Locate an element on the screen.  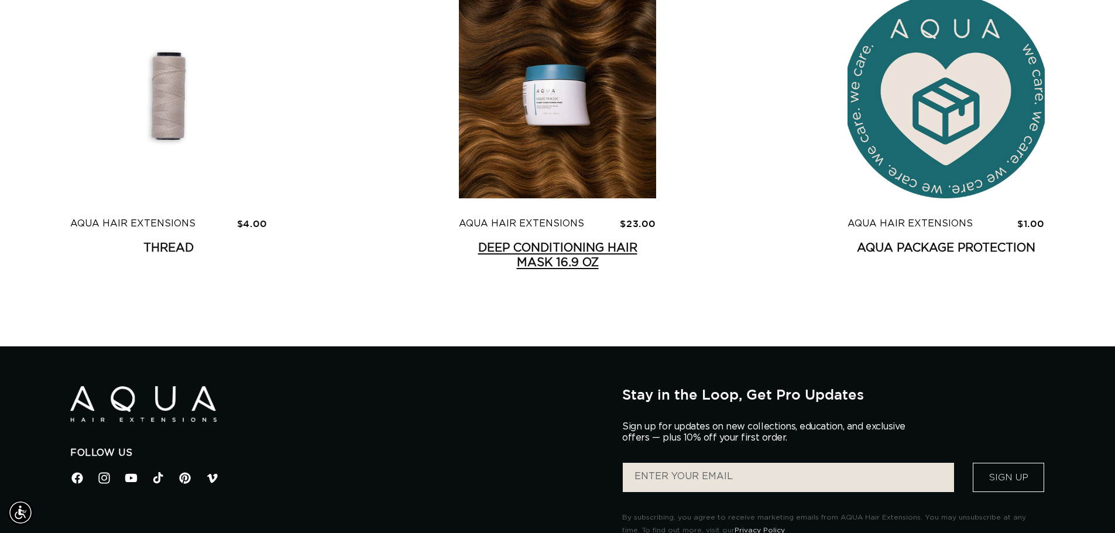
img: Aqua Hair Extensions is located at coordinates (143, 404).